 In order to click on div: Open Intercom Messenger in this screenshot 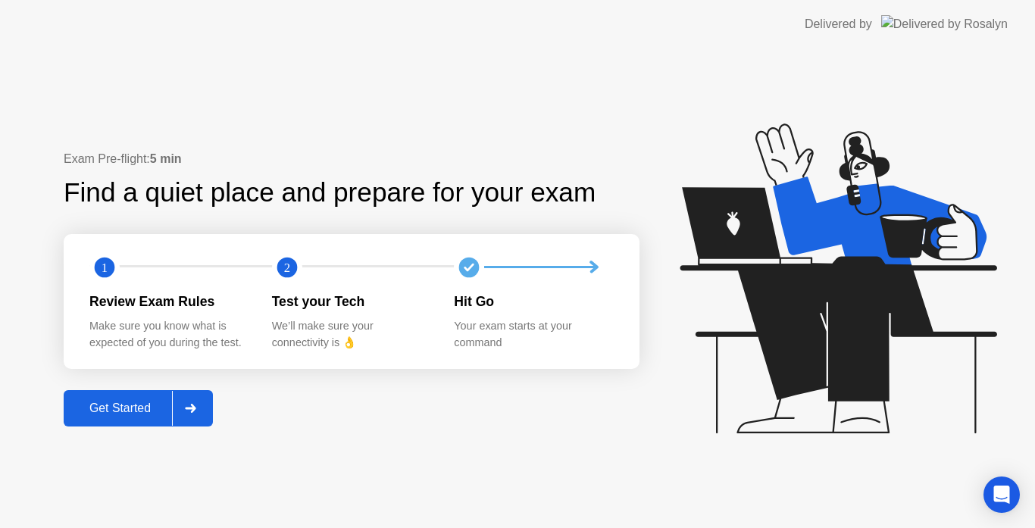, I will do `click(1002, 495)`.